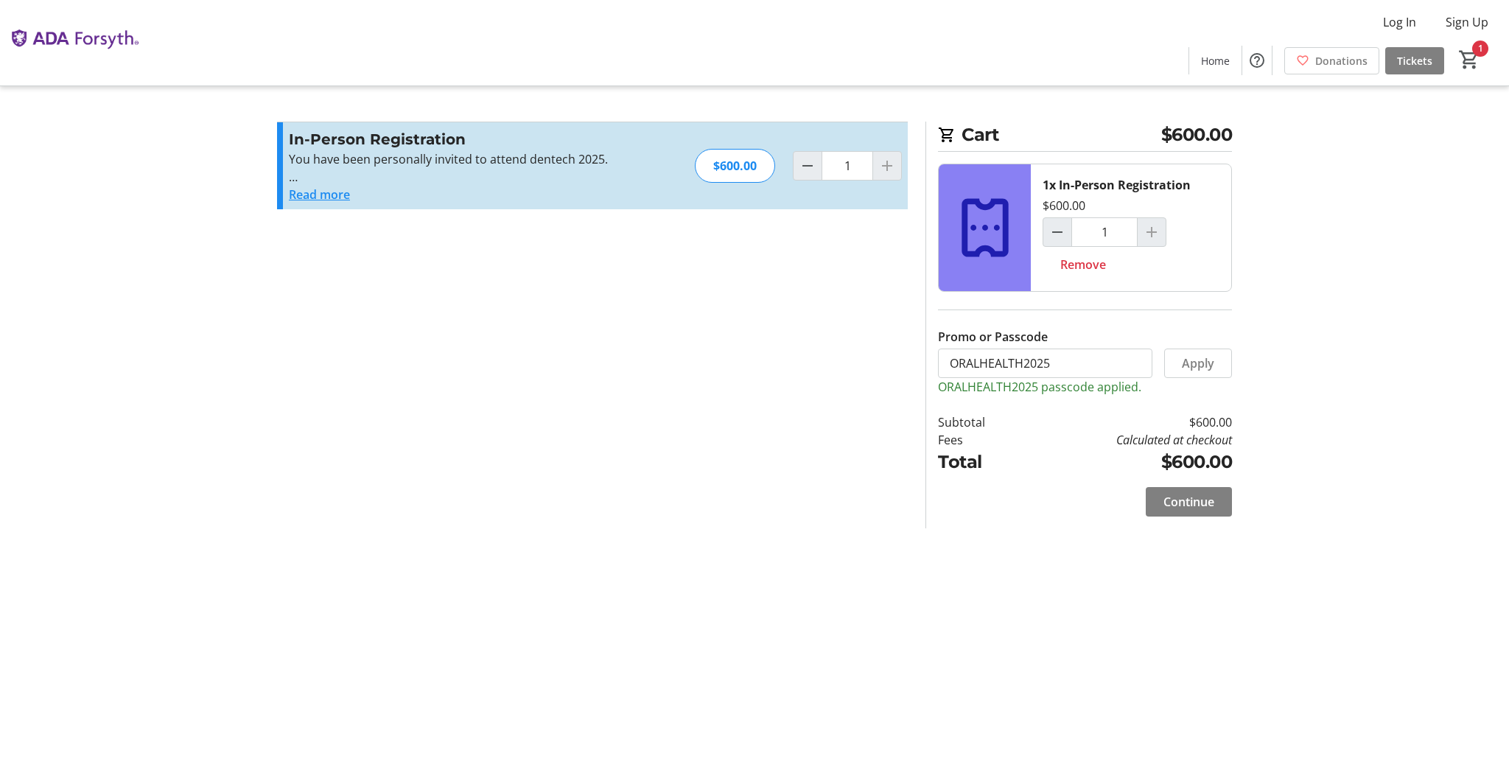 This screenshot has width=1509, height=759. What do you see at coordinates (1341, 60) in the screenshot?
I see `span: Donations` at bounding box center [1341, 60].